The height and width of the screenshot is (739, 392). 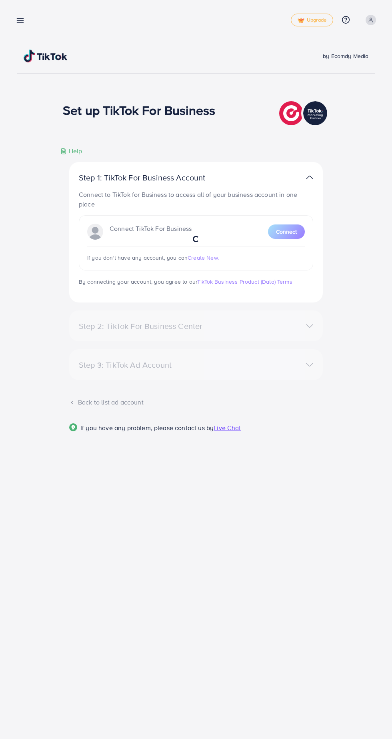 I want to click on span: Upgrade, so click(x=312, y=20).